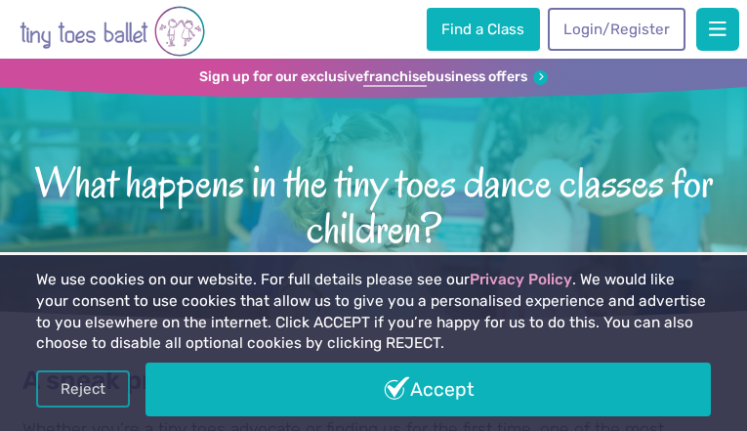  Describe the element at coordinates (112, 31) in the screenshot. I see `img: tiny toes ballet` at that location.